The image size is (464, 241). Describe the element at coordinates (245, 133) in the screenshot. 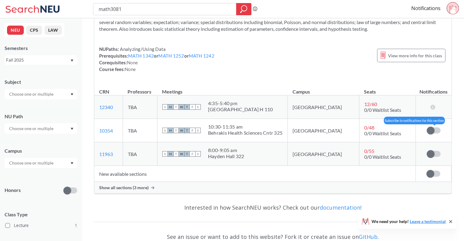

I see `div: Behrakis Health Sciences Cntr 325` at that location.